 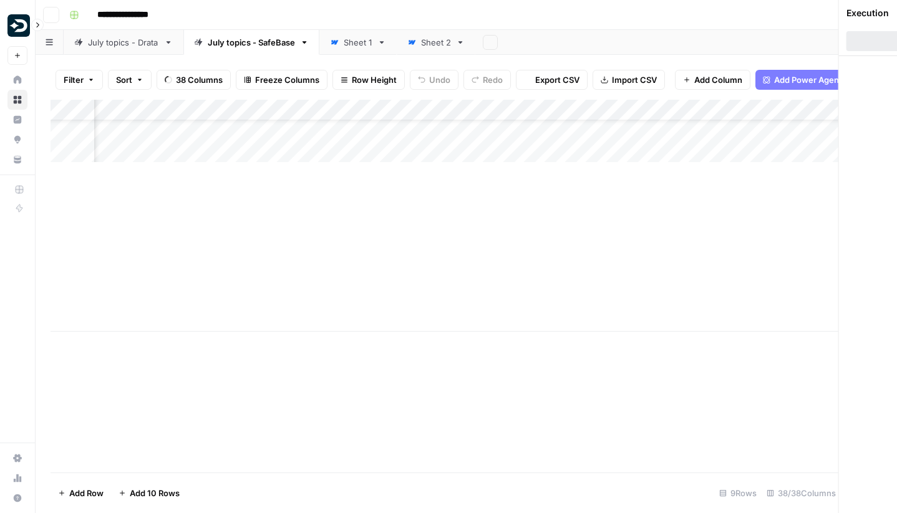 What do you see at coordinates (80, 493) in the screenshot?
I see `button: Add Row` at bounding box center [80, 493].